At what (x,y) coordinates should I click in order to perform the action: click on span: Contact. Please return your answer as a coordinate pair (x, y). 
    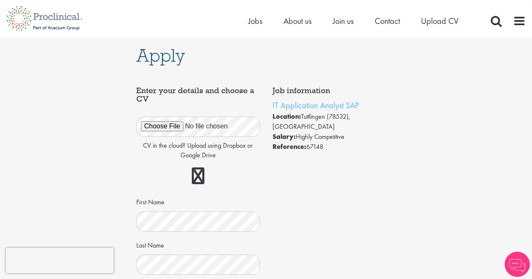
    Looking at the image, I should click on (387, 21).